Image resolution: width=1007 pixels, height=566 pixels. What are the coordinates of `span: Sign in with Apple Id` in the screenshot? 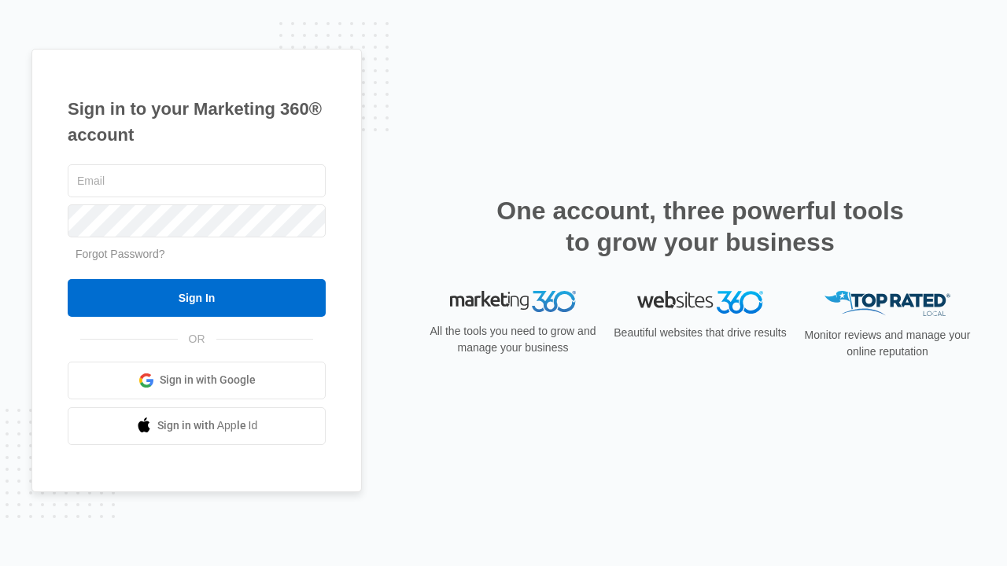 It's located at (208, 425).